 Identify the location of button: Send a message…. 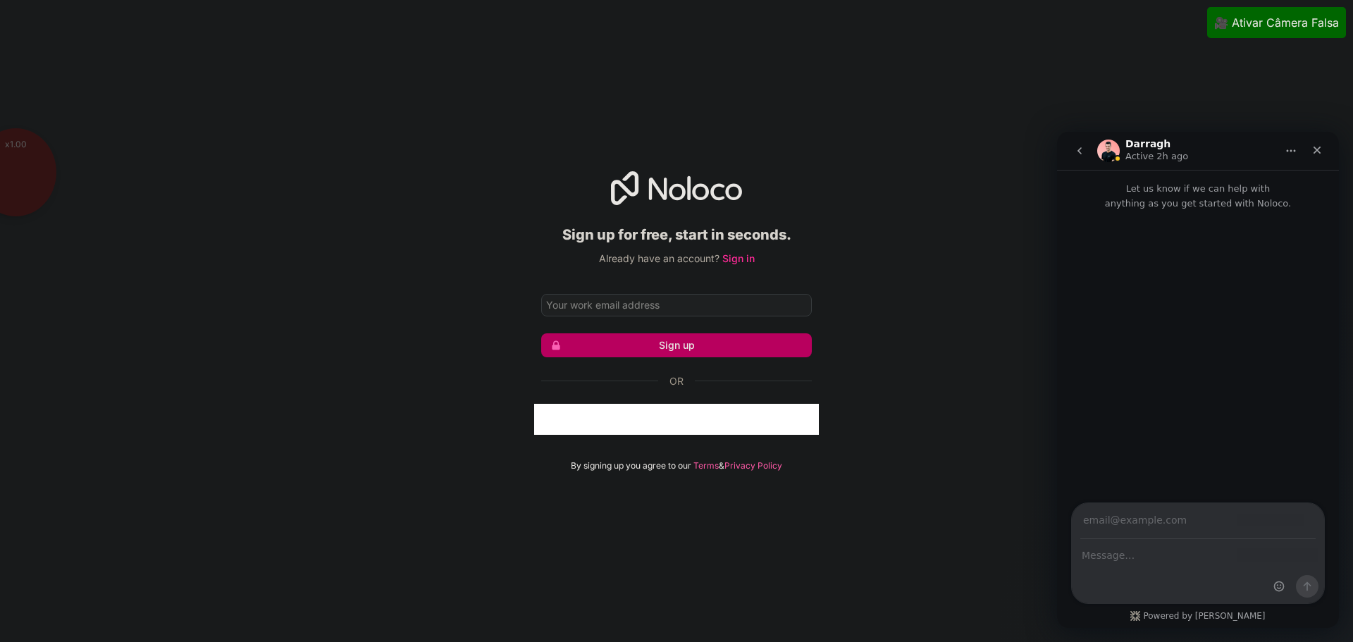
(250, 455).